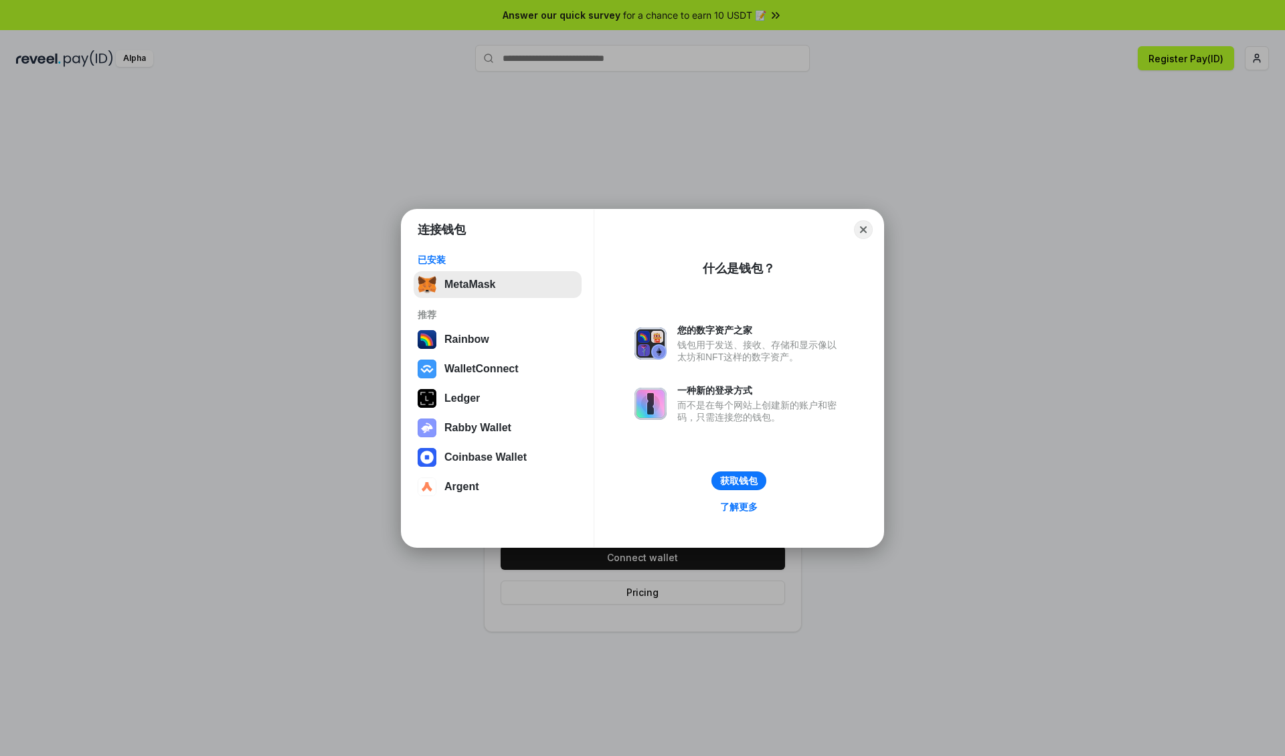 The width and height of the screenshot is (1285, 756). I want to click on button: 获取钱包, so click(739, 481).